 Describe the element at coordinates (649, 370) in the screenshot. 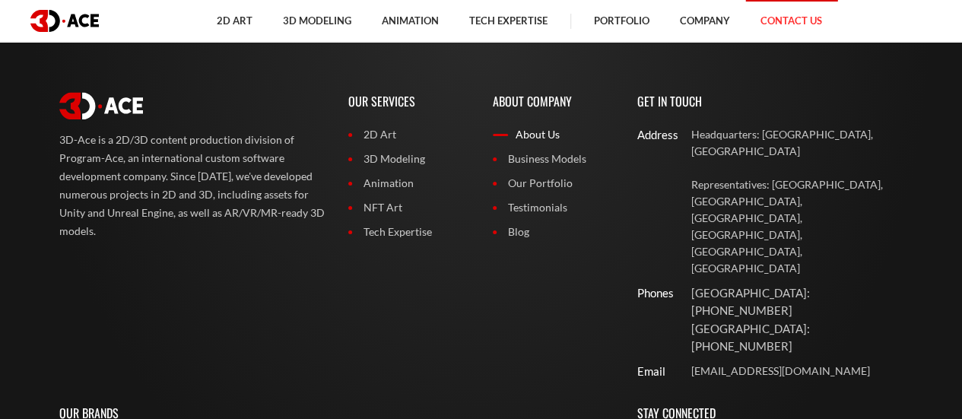

I see `div: Email` at that location.